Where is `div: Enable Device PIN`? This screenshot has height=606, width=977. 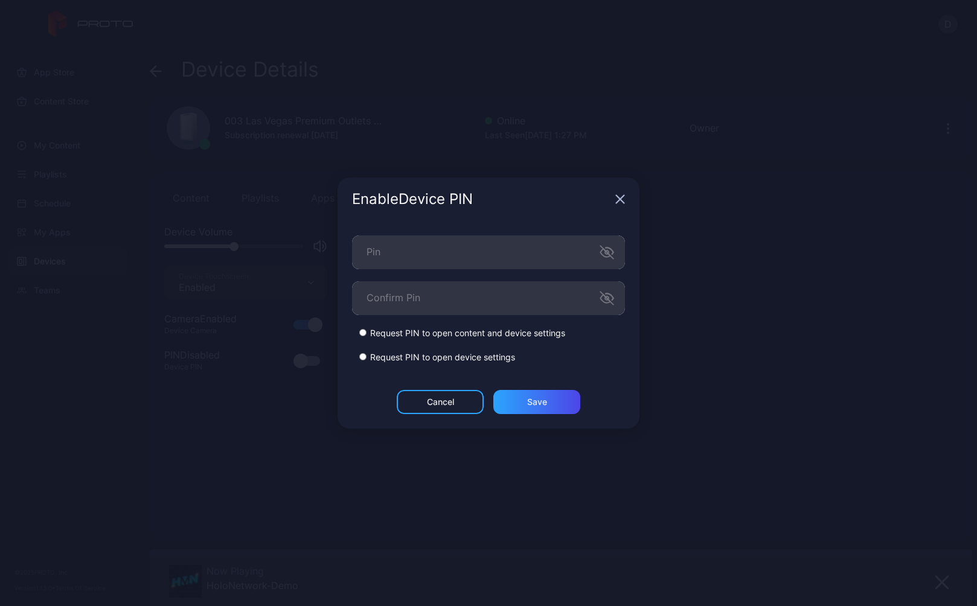
div: Enable Device PIN is located at coordinates (481, 199).